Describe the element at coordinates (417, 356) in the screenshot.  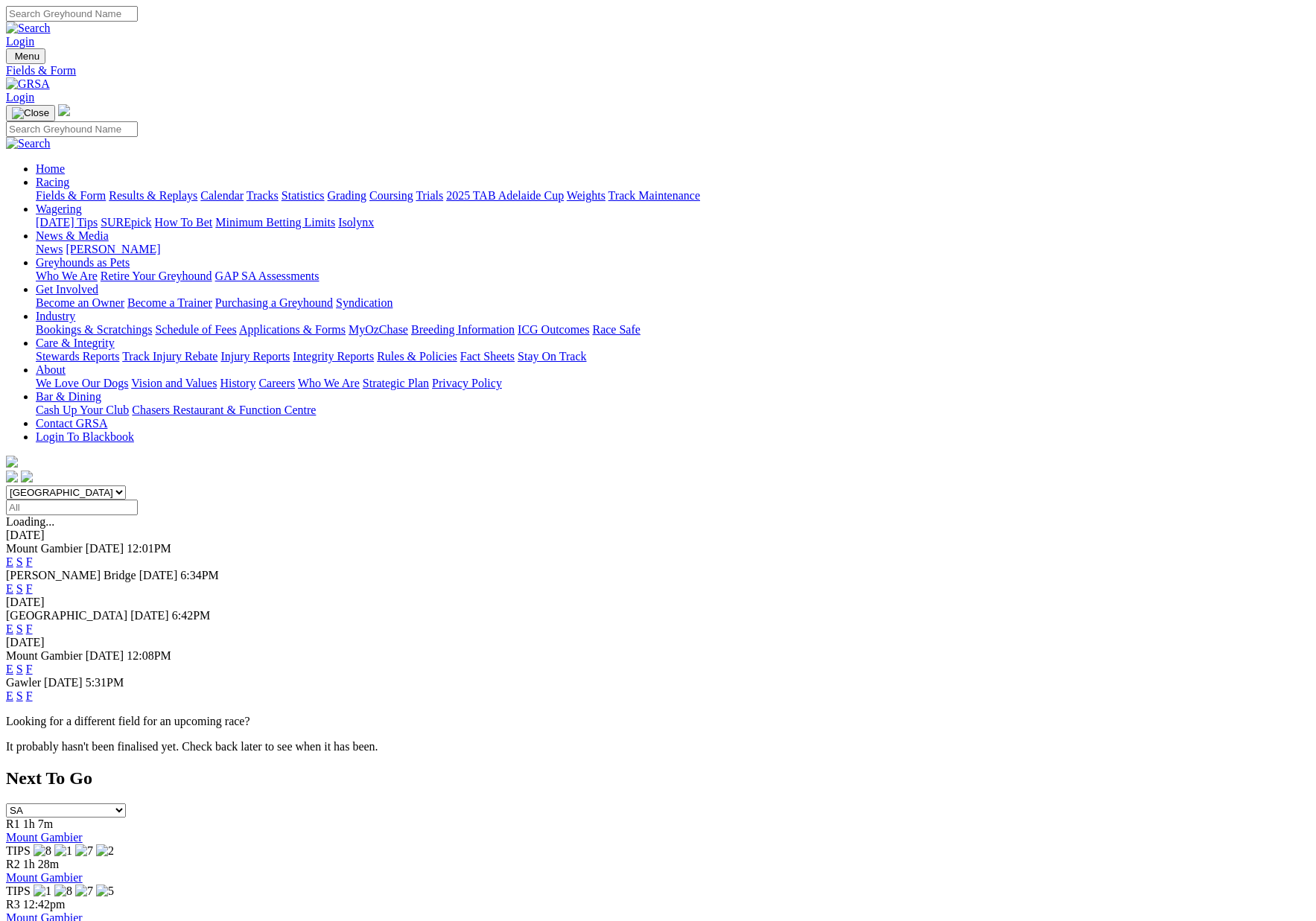
I see `a: Rules & Policies` at that location.